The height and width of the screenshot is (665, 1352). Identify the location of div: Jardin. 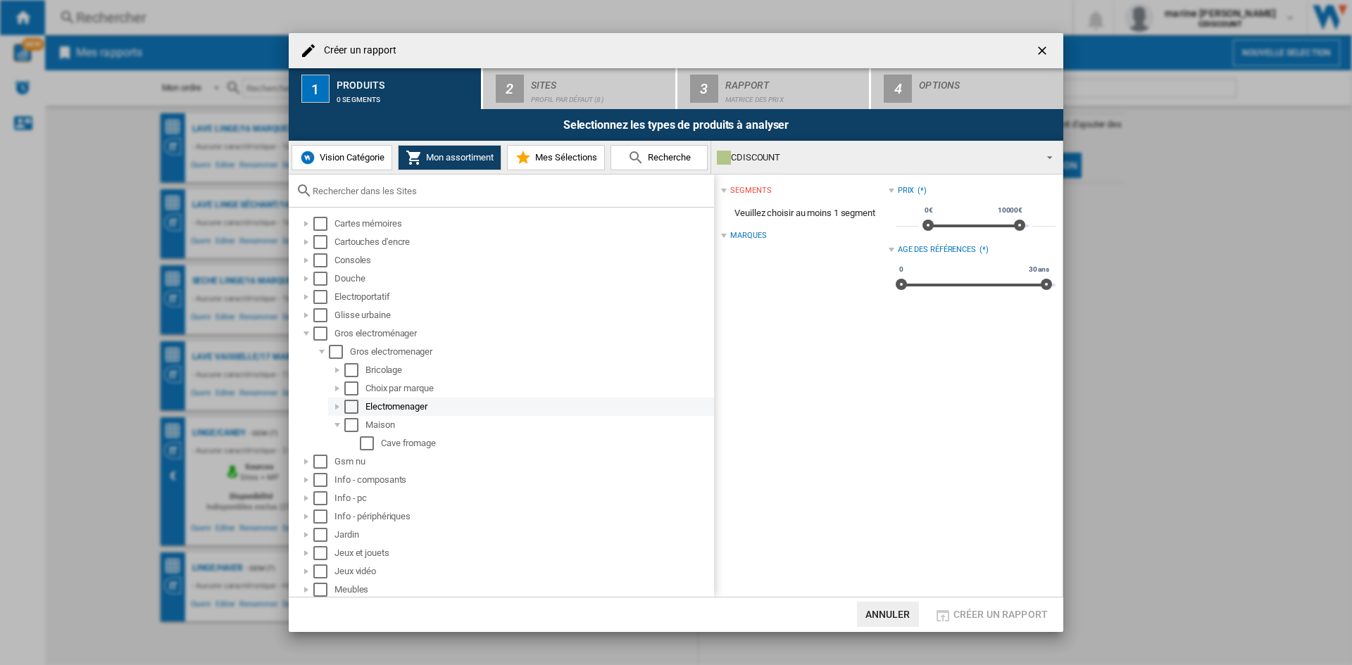
(523, 535).